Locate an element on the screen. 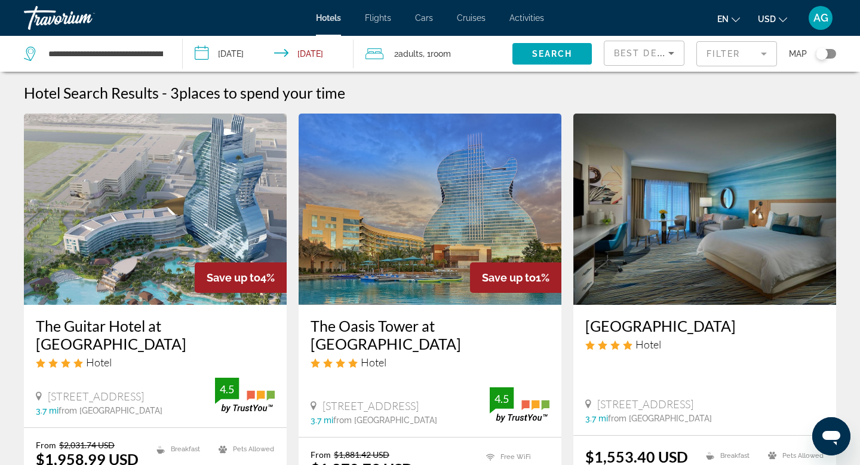 This screenshot has height=465, width=860. span: Hotels is located at coordinates (328, 18).